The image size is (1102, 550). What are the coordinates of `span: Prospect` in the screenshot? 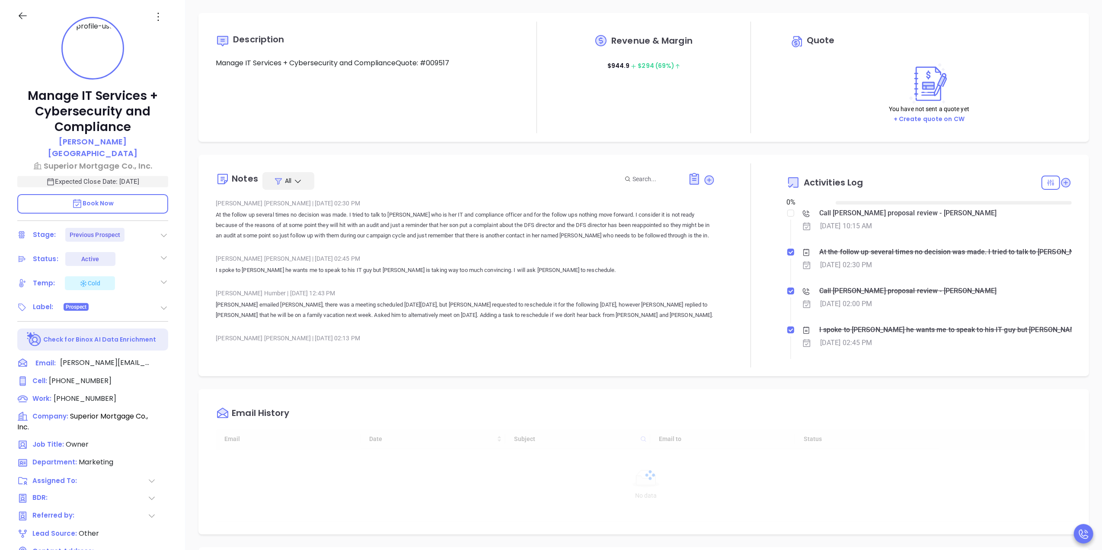 It's located at (76, 307).